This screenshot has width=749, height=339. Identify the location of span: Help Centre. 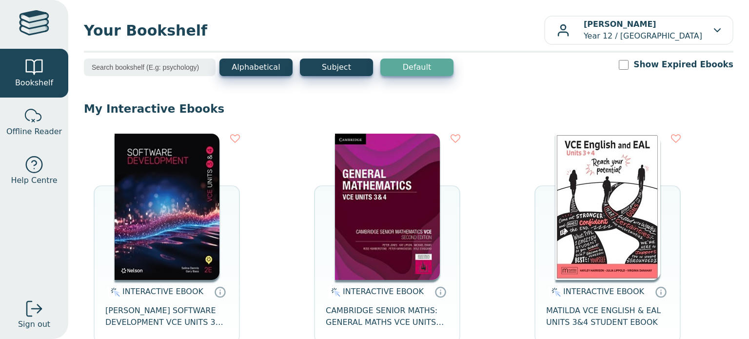
(34, 181).